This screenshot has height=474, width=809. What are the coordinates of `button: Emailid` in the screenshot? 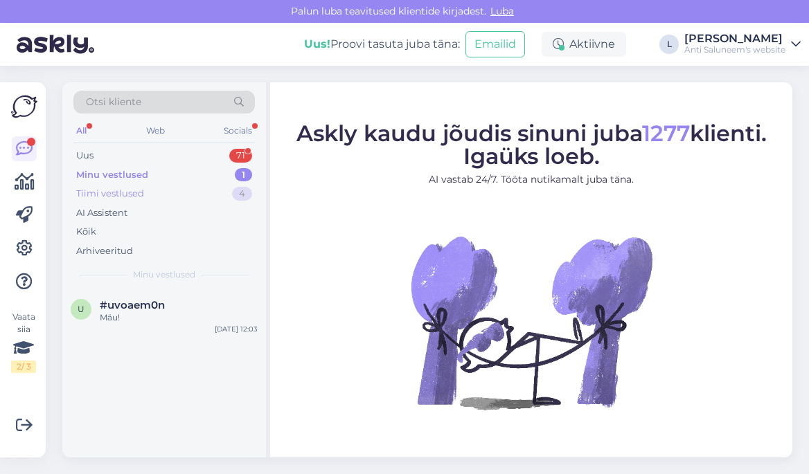 It's located at (495, 44).